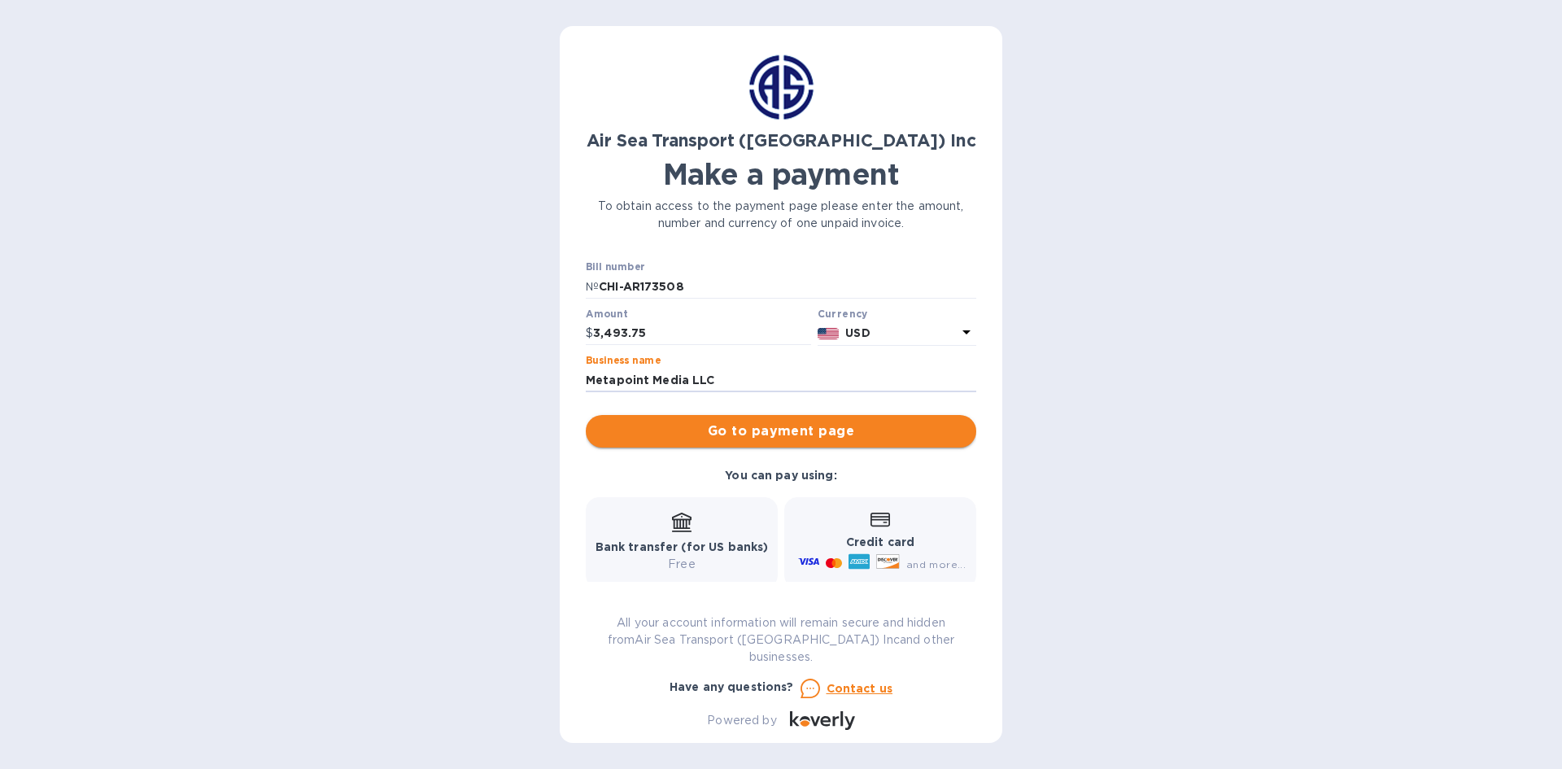 The height and width of the screenshot is (769, 1562). Describe the element at coordinates (682, 547) in the screenshot. I see `b: Bank transfer (for US banks)` at that location.